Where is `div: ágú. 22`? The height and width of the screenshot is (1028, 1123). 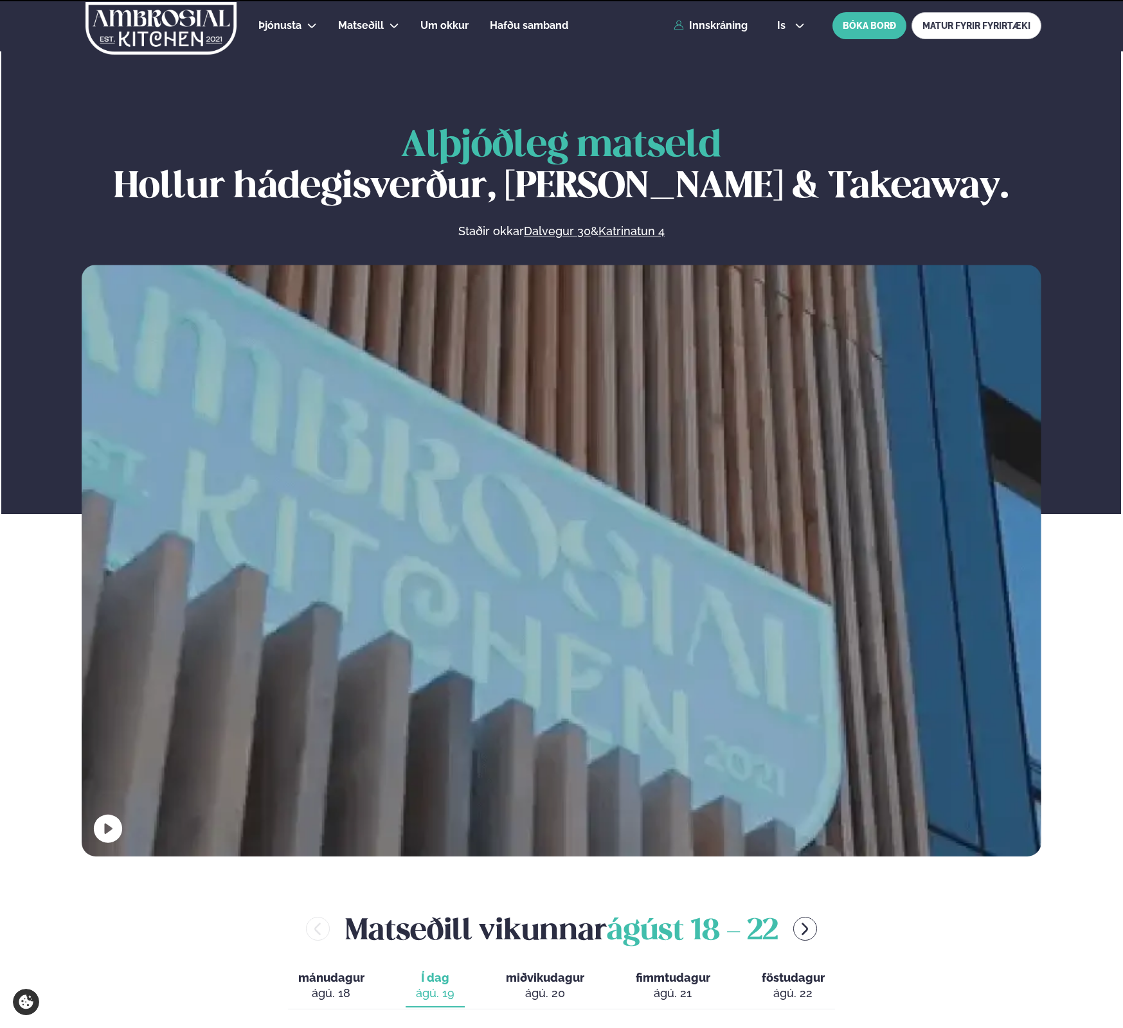 div: ágú. 22 is located at coordinates (793, 993).